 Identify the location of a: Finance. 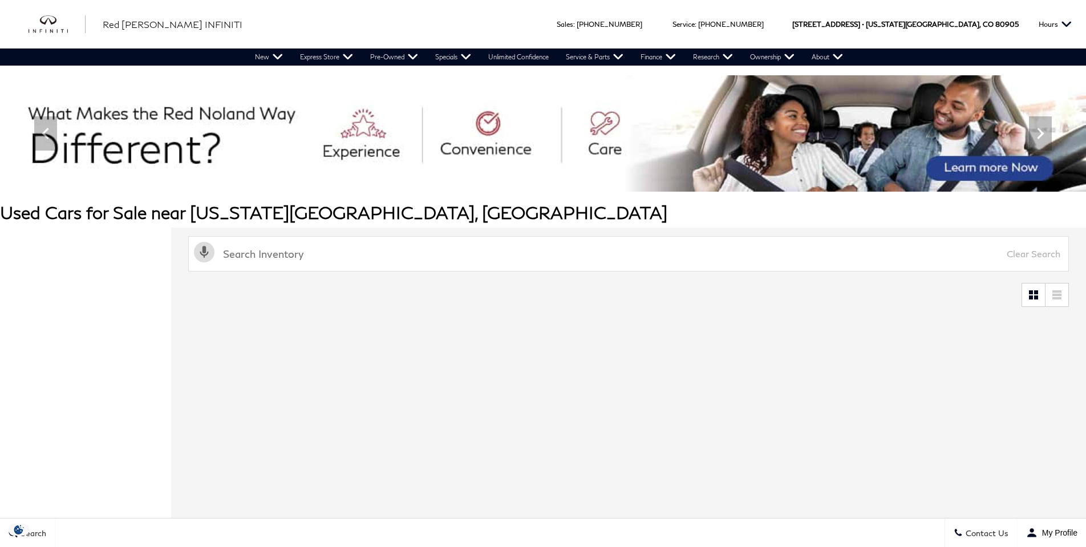
(658, 57).